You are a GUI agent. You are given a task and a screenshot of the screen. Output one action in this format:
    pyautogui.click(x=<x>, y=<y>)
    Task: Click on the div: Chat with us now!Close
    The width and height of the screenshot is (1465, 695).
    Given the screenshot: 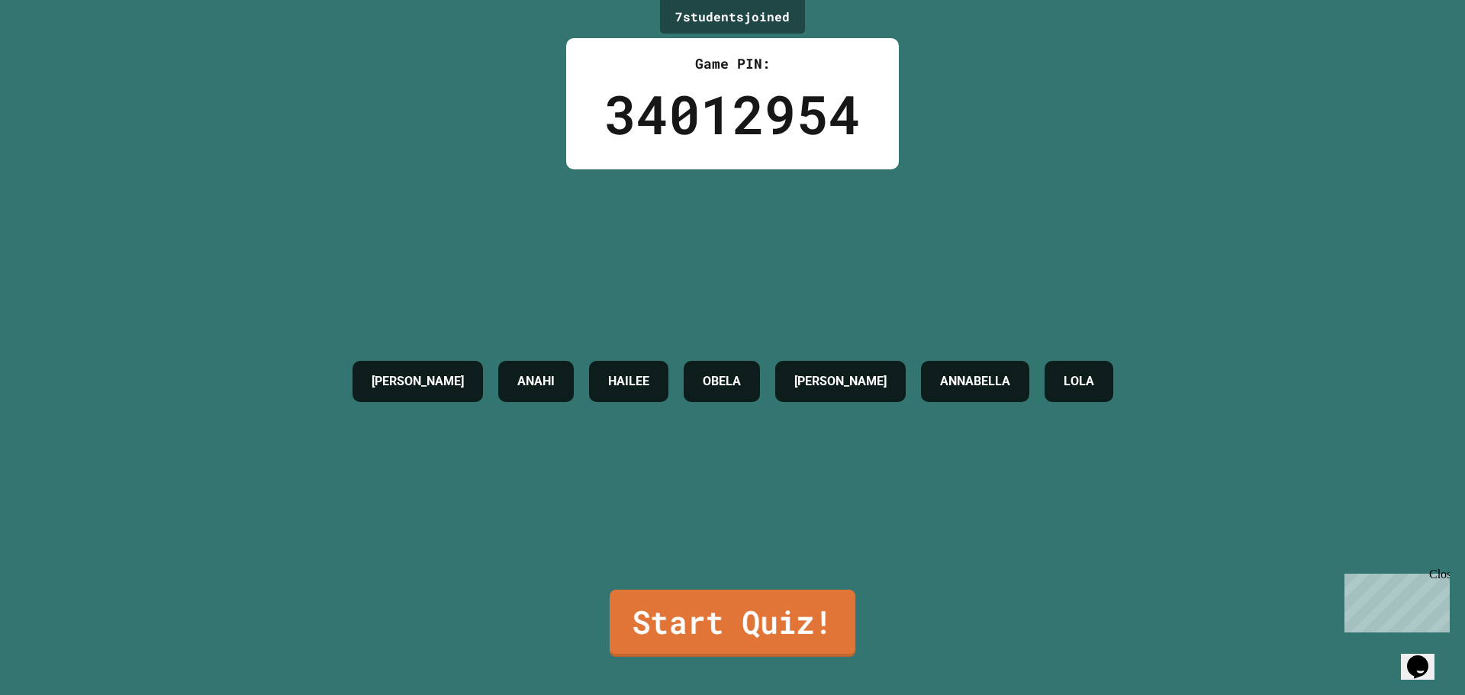 What is the action you would take?
    pyautogui.click(x=56, y=51)
    